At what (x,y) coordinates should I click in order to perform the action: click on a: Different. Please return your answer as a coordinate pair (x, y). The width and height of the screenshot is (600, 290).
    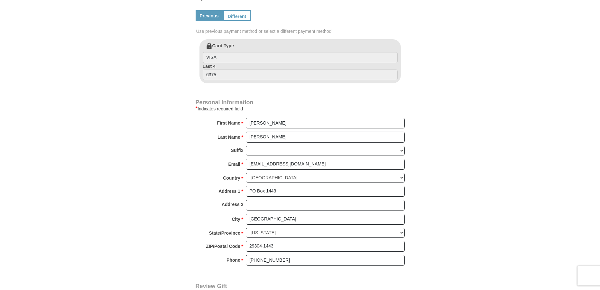
    Looking at the image, I should click on (237, 16).